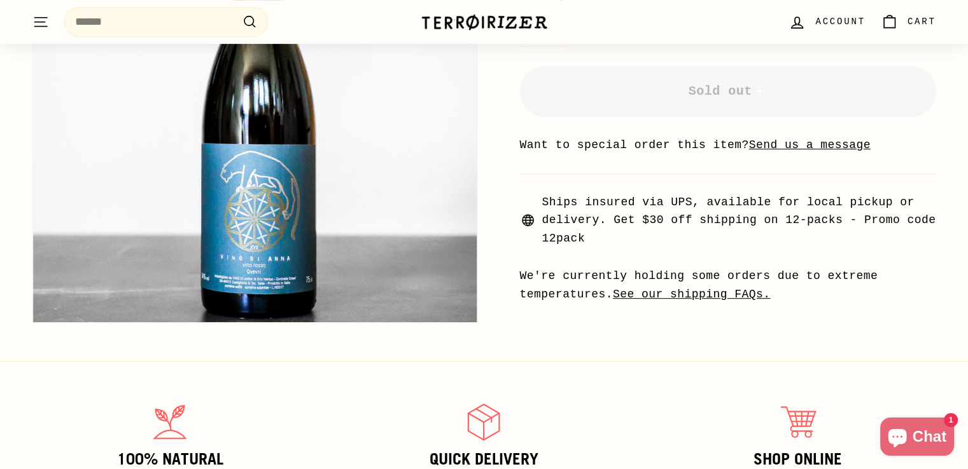 This screenshot has height=469, width=968. I want to click on span: Cart, so click(921, 22).